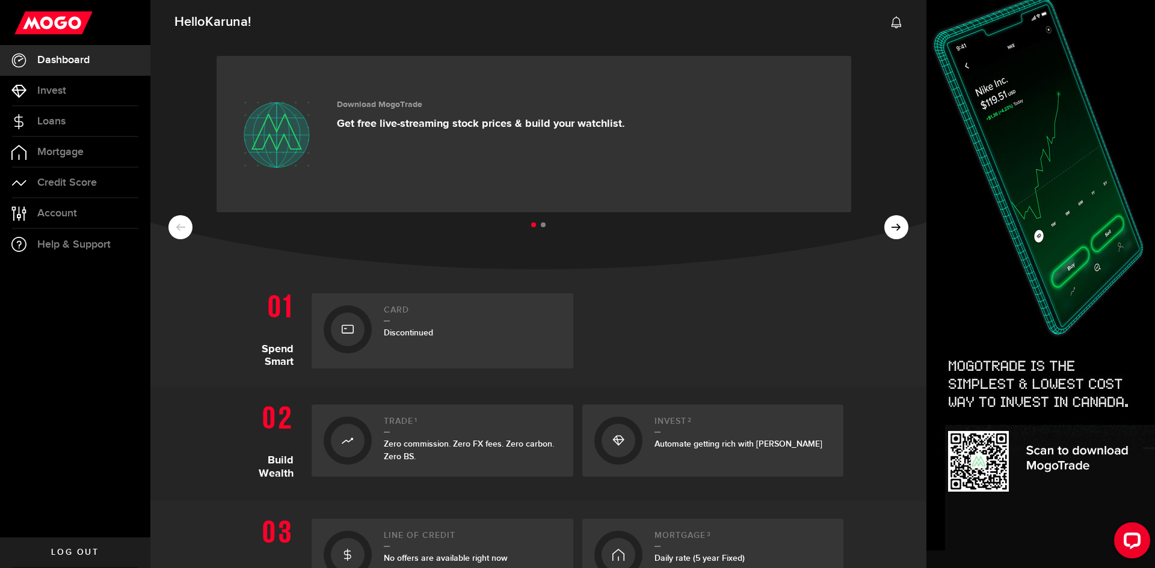  Describe the element at coordinates (212, 22) in the screenshot. I see `span: Hello !` at that location.